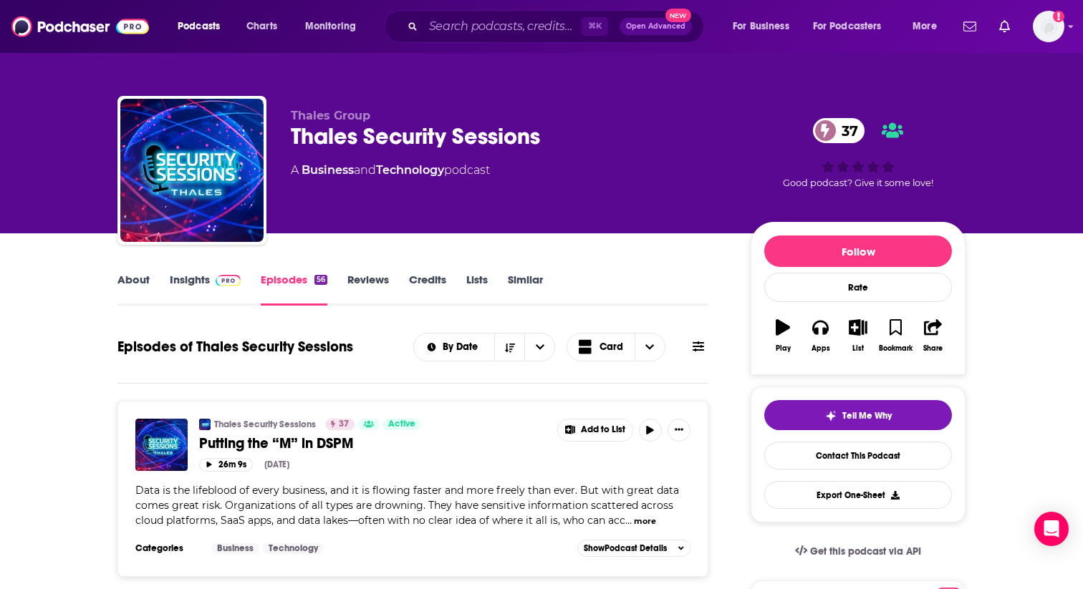  Describe the element at coordinates (865, 551) in the screenshot. I see `span: Get this podcast via API` at that location.